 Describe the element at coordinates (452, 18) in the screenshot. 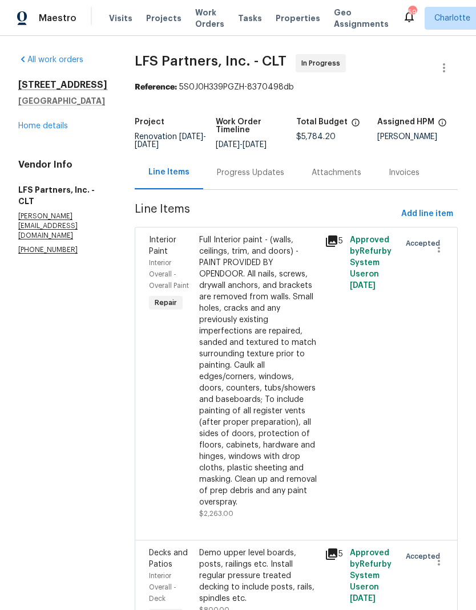

I see `span: Charlotte` at that location.